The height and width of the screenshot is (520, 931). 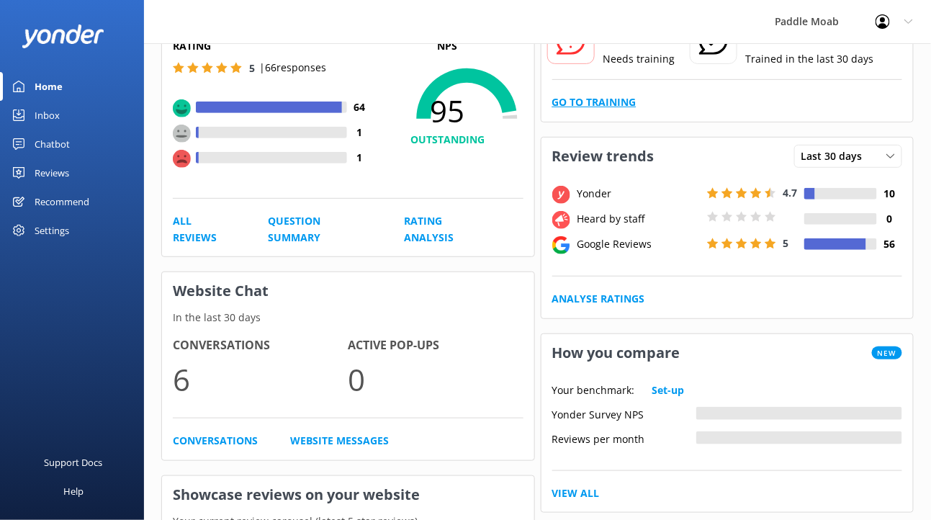 What do you see at coordinates (359, 107) in the screenshot?
I see `h4: 64` at bounding box center [359, 107].